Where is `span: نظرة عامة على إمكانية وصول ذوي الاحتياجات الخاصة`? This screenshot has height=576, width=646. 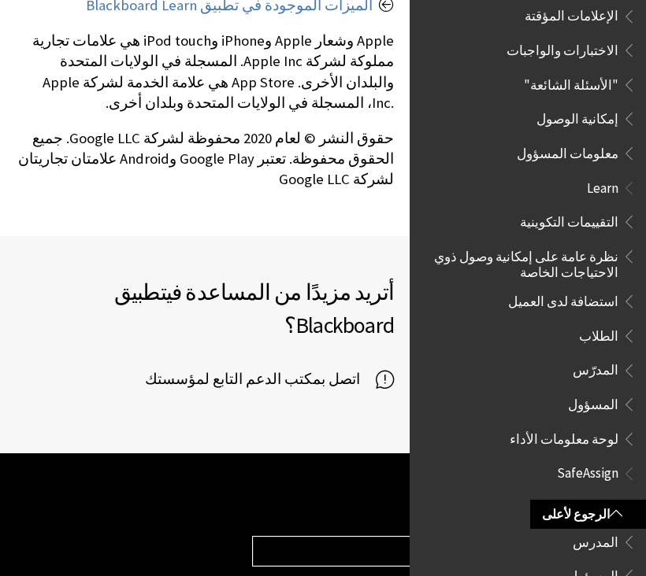 span: نظرة عامة على إمكانية وصول ذوي الاحتياجات الخاصة is located at coordinates (523, 261).